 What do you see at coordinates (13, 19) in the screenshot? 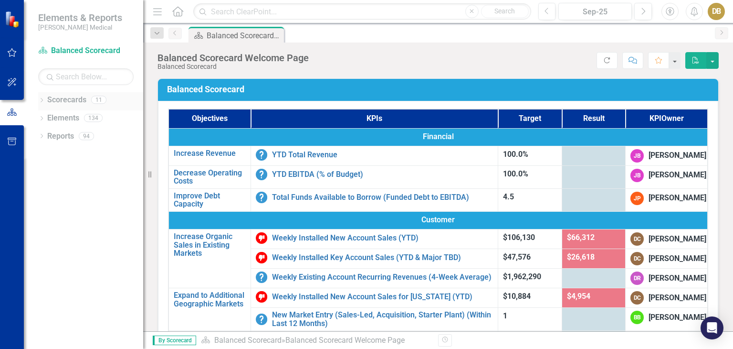
I see `img: ClearPoint Strategy` at bounding box center [13, 19].